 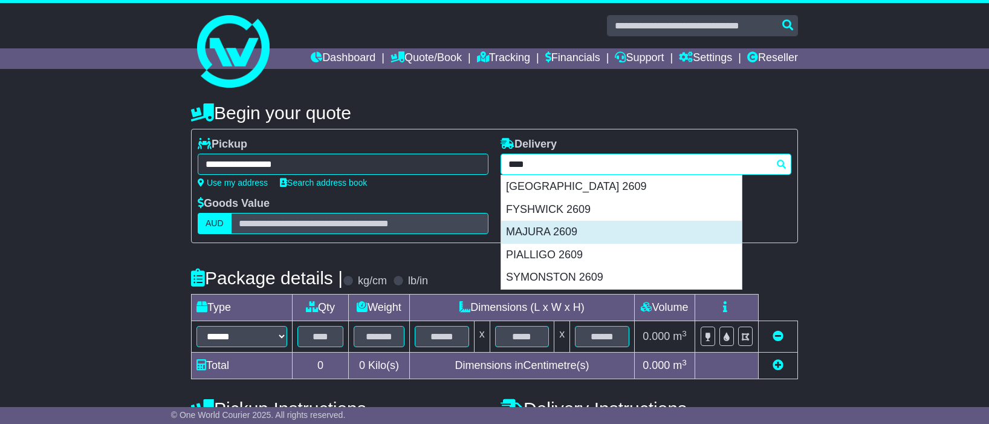 What do you see at coordinates (242, 308) in the screenshot?
I see `td: Type` at bounding box center [242, 308].